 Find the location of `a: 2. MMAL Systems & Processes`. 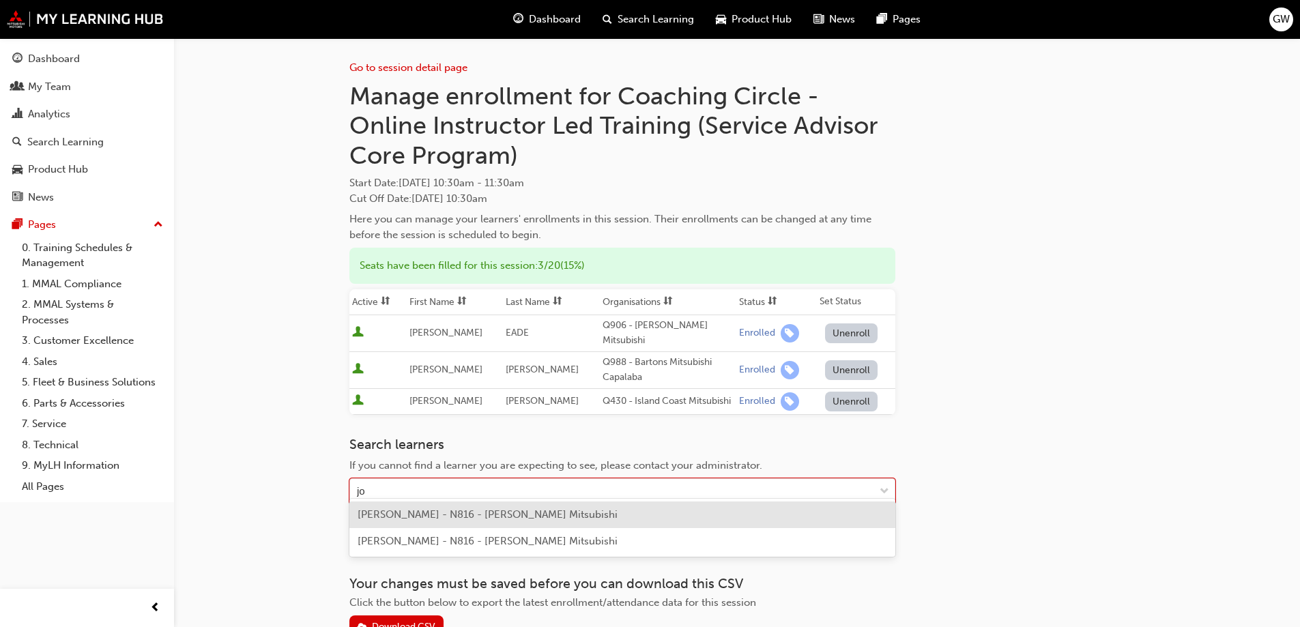

a: 2. MMAL Systems & Processes is located at coordinates (92, 312).